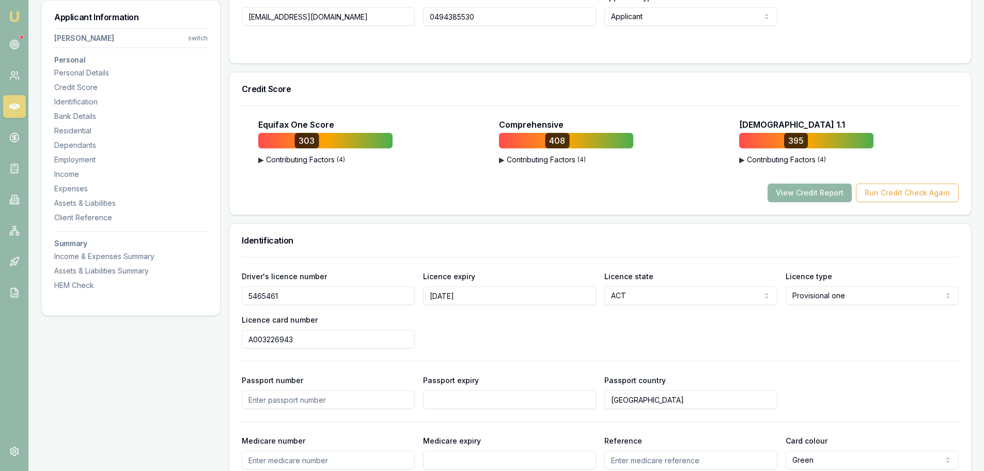  I want to click on div: 303, so click(306, 140).